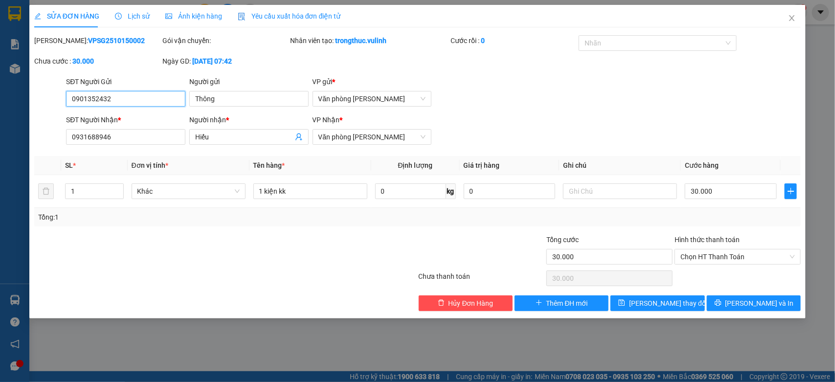 The width and height of the screenshot is (835, 382). I want to click on div: Chưa cước :, so click(97, 61).